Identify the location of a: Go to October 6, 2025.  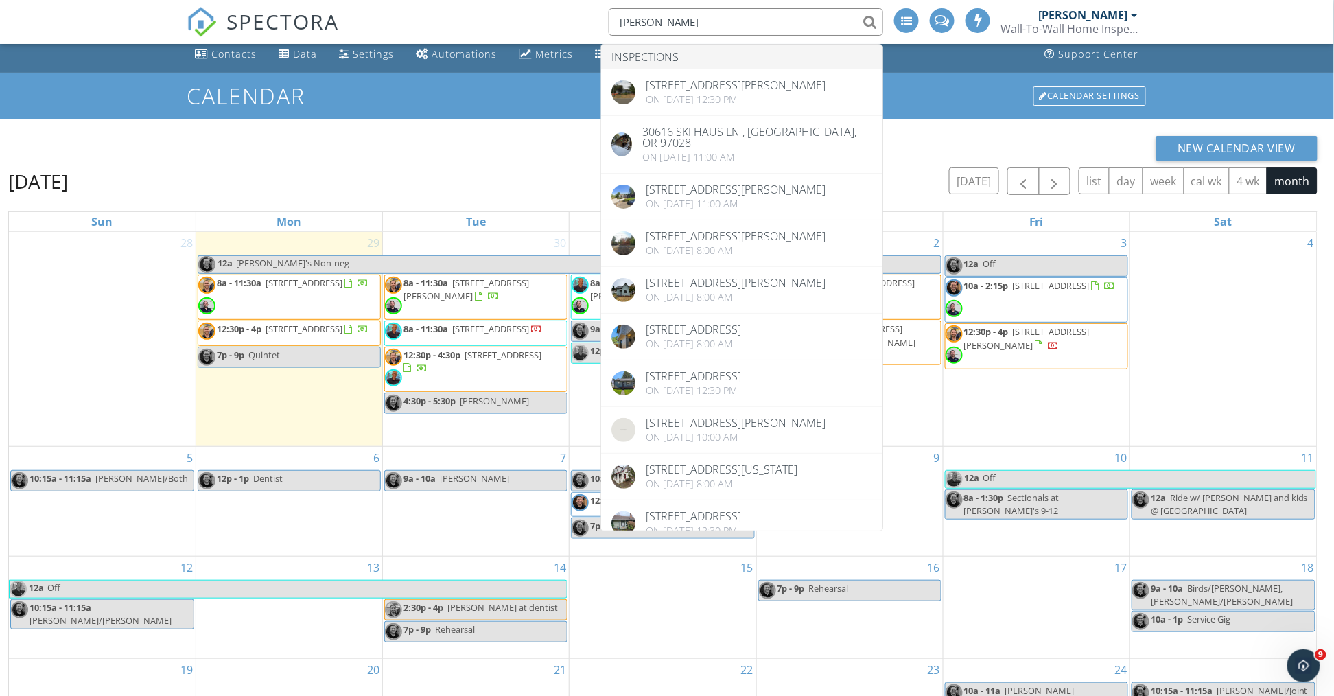
(376, 458).